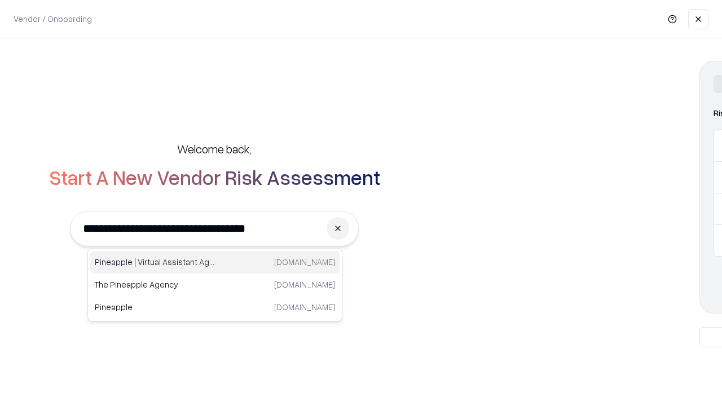 The height and width of the screenshot is (406, 722). I want to click on p: Vendor / Onboarding, so click(52, 19).